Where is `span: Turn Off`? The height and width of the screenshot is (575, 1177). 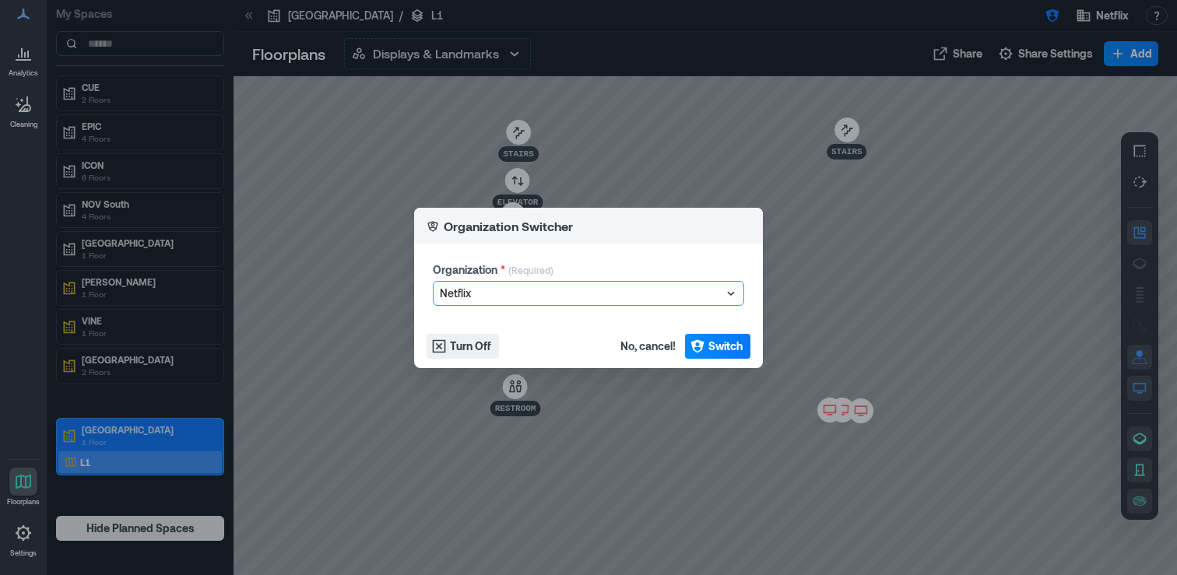
span: Turn Off is located at coordinates (470, 346).